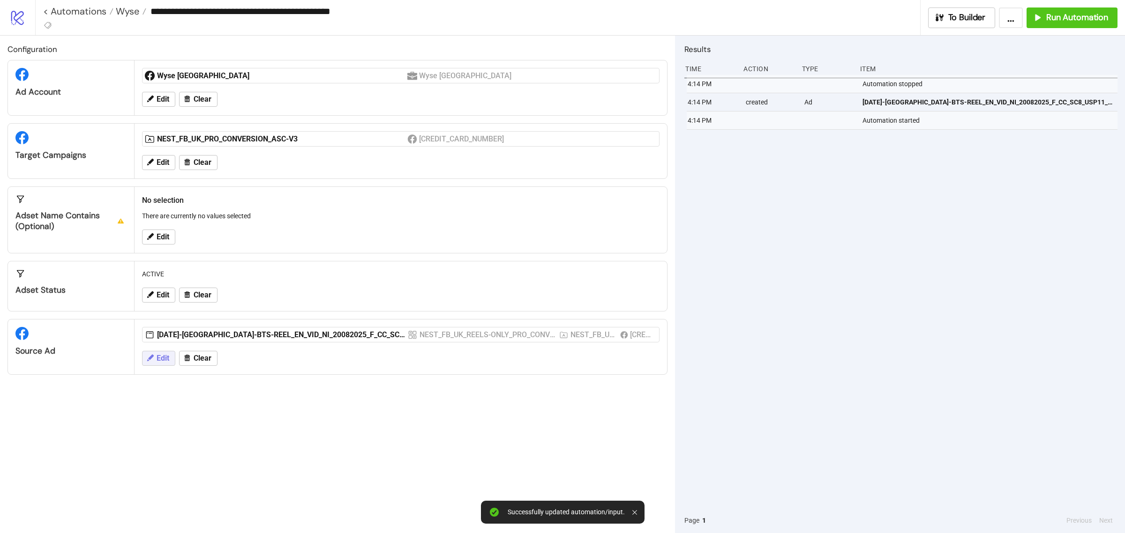 The height and width of the screenshot is (533, 1125). Describe the element at coordinates (1077, 17) in the screenshot. I see `span: Run Automation` at that location.